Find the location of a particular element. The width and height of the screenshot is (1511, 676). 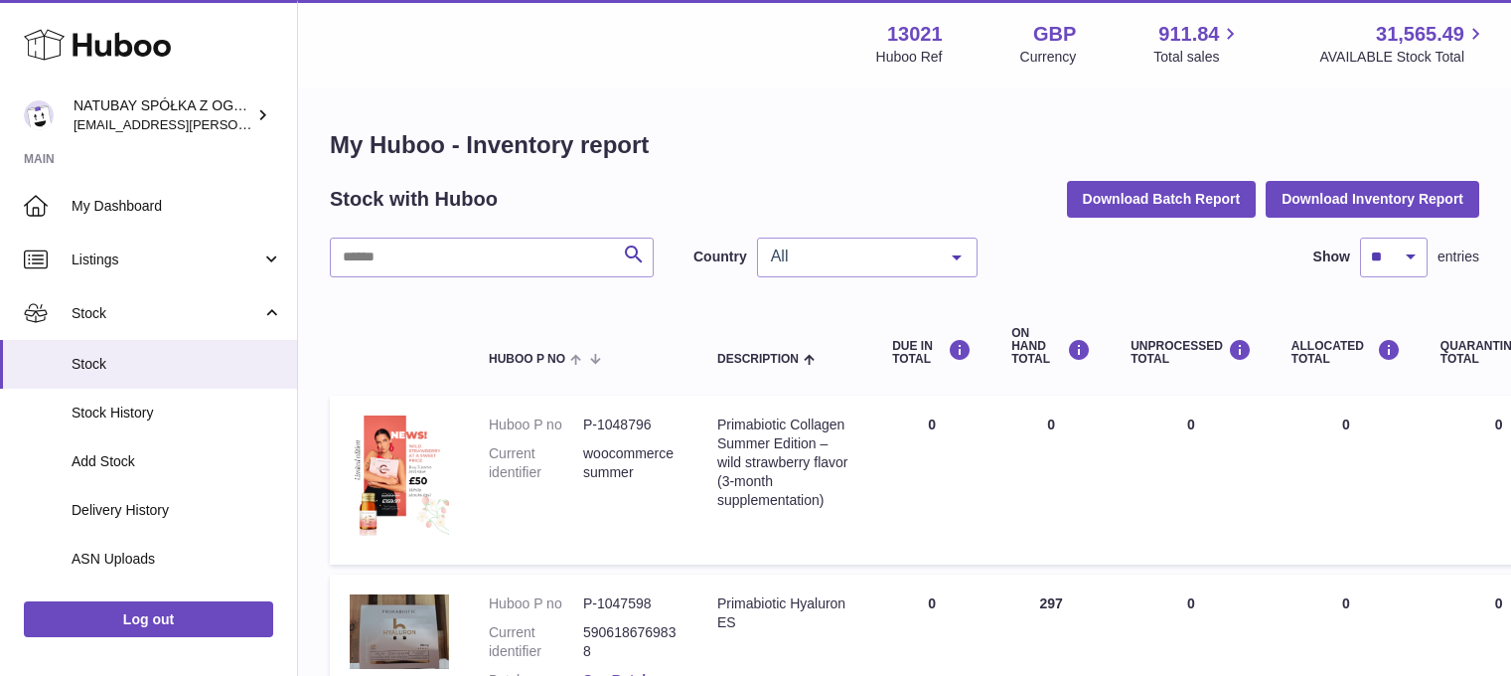

span: Stock History is located at coordinates (177, 412).